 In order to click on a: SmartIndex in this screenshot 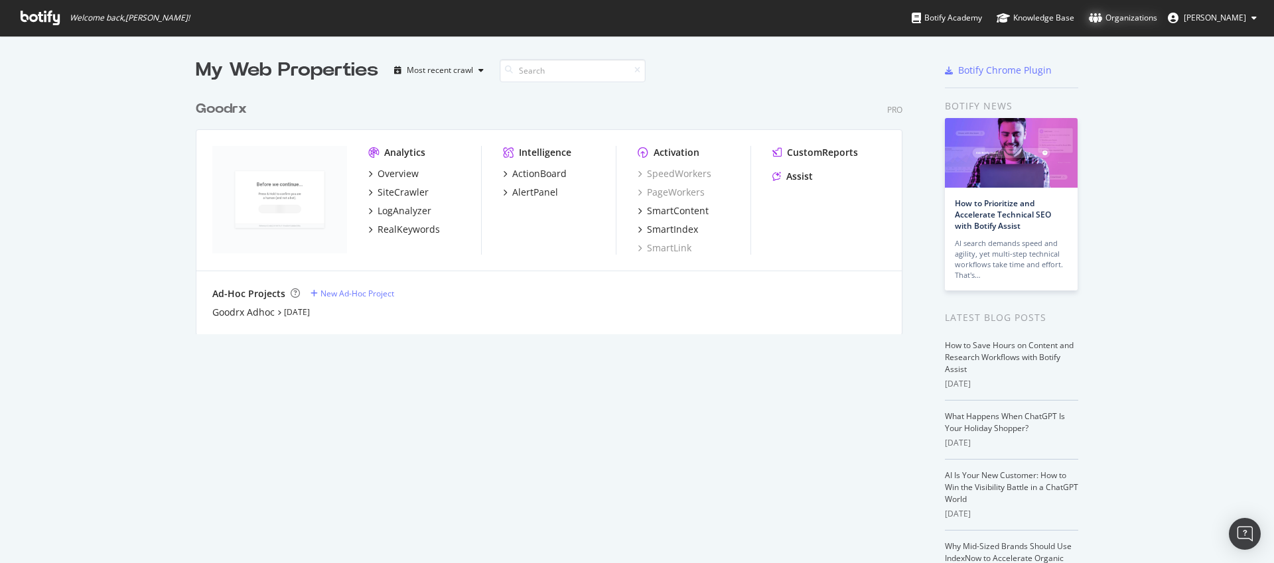, I will do `click(668, 230)`.